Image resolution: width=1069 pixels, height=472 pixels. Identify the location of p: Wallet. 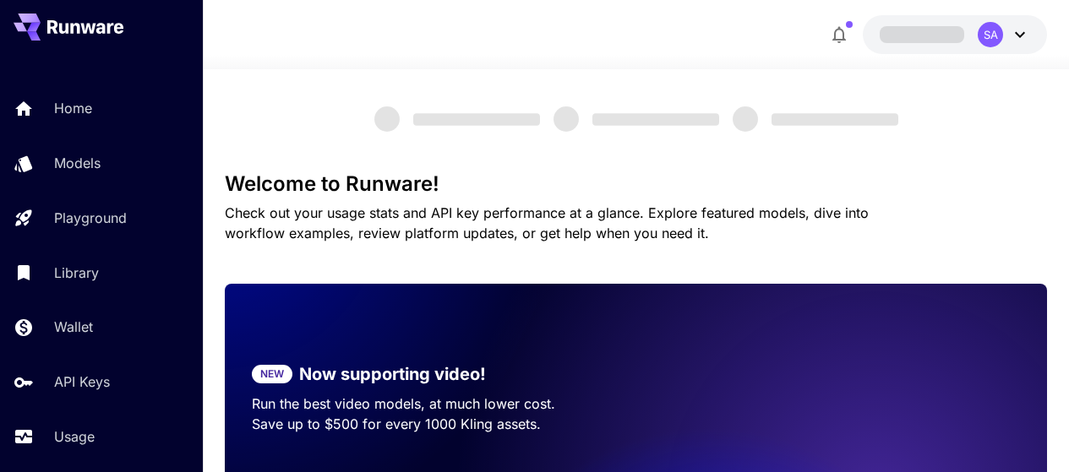
(74, 327).